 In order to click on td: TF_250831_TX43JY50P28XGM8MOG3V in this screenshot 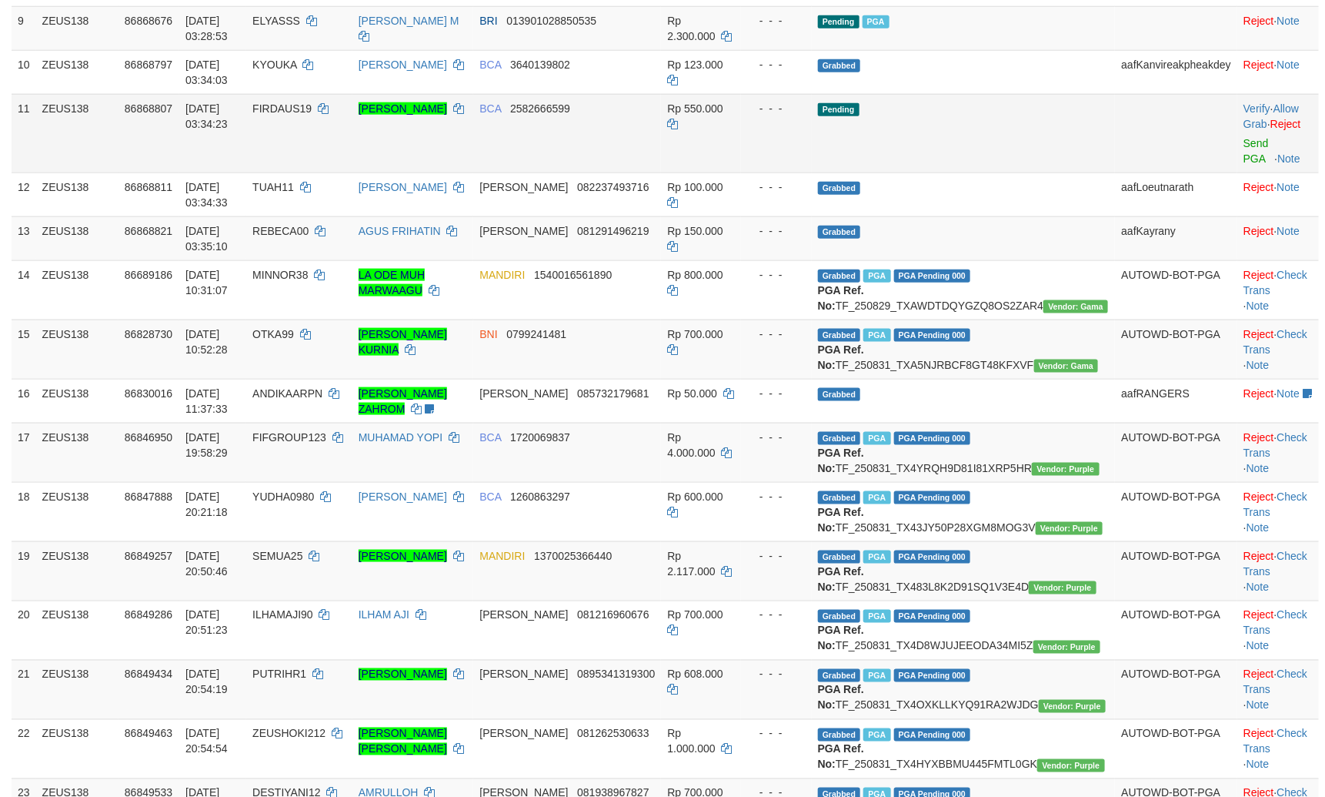, I will do `click(964, 511)`.